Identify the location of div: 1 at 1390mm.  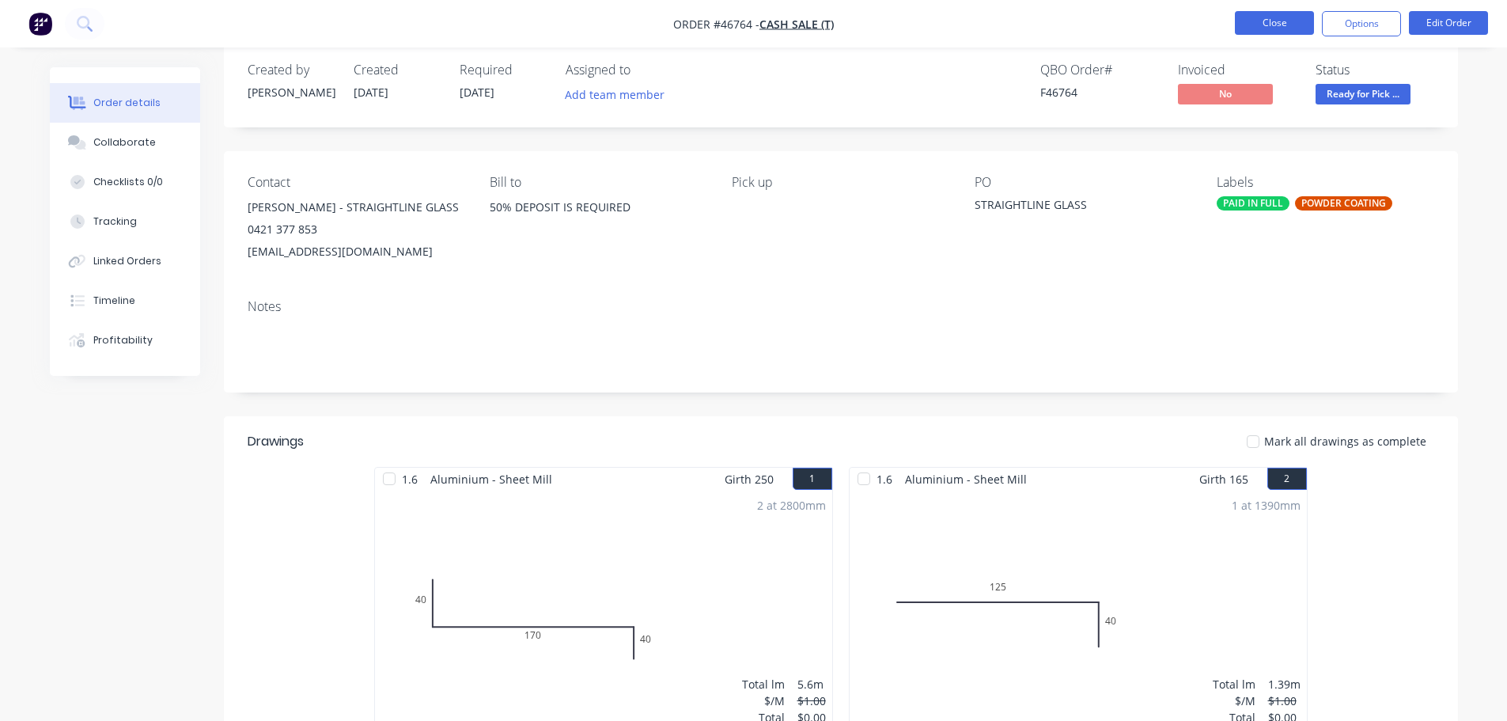
(1266, 505).